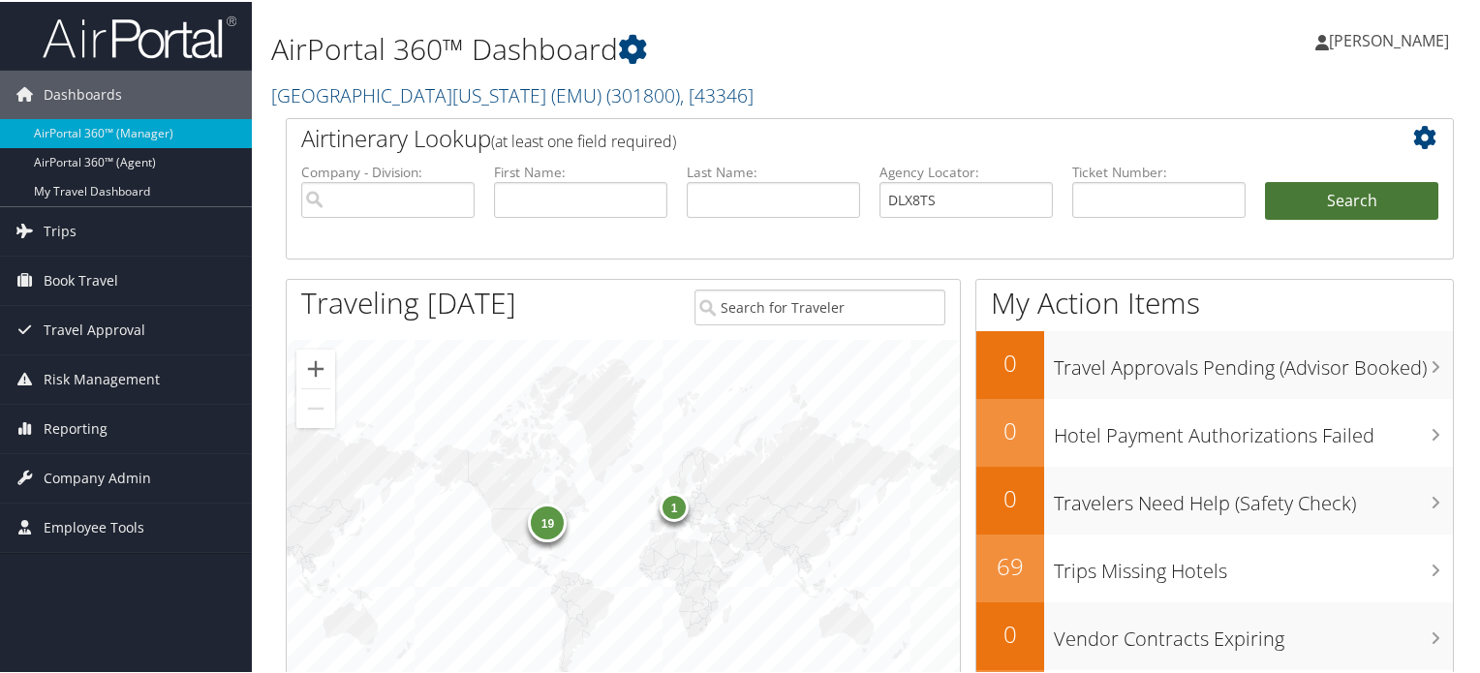  What do you see at coordinates (94, 328) in the screenshot?
I see `span: Travel Approval` at bounding box center [94, 328].